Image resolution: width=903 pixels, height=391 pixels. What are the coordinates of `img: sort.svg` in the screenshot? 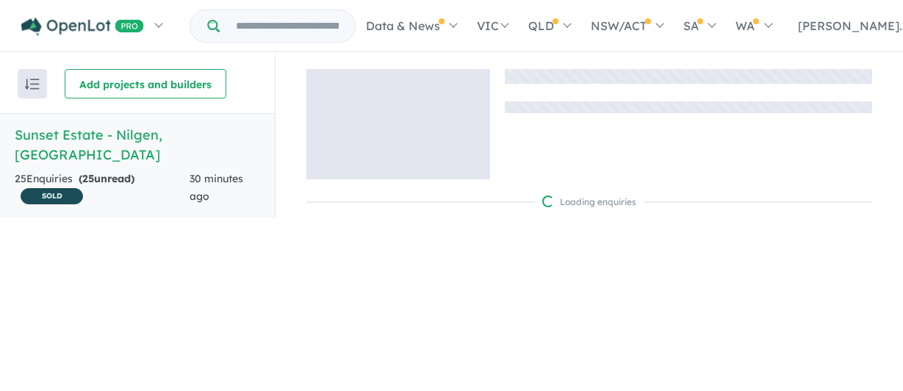 It's located at (32, 84).